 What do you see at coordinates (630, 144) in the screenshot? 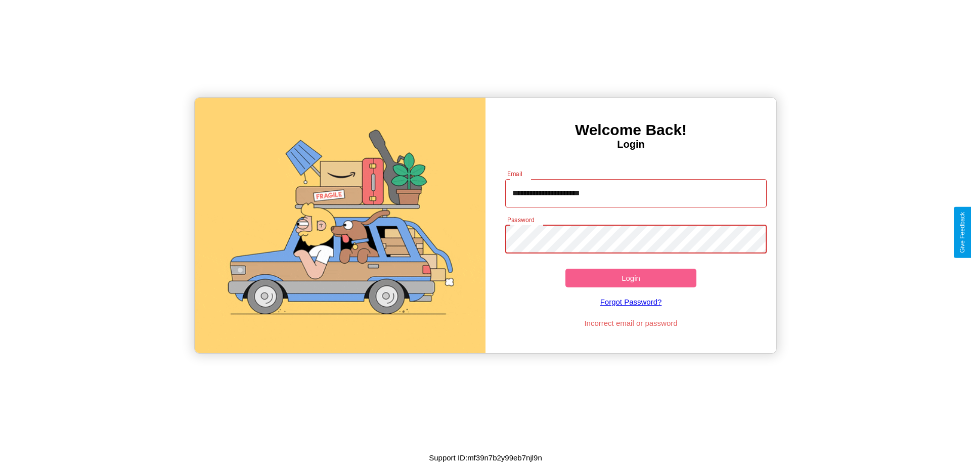
I see `h4: Login` at bounding box center [630, 144].